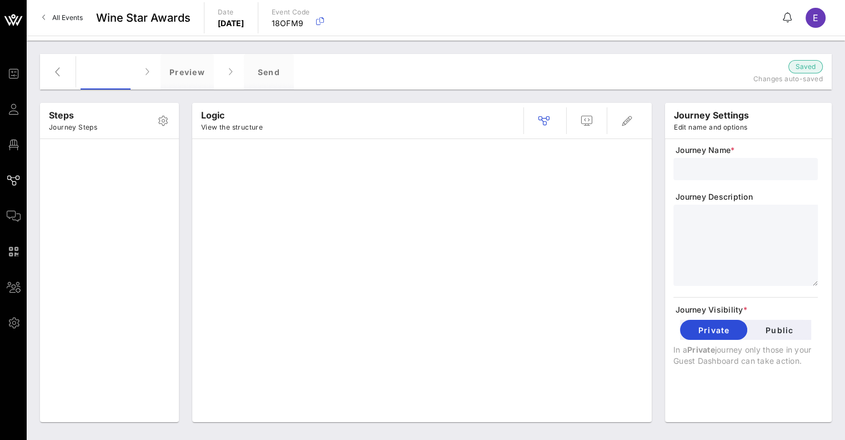  Describe the element at coordinates (816, 18) in the screenshot. I see `span: E` at that location.